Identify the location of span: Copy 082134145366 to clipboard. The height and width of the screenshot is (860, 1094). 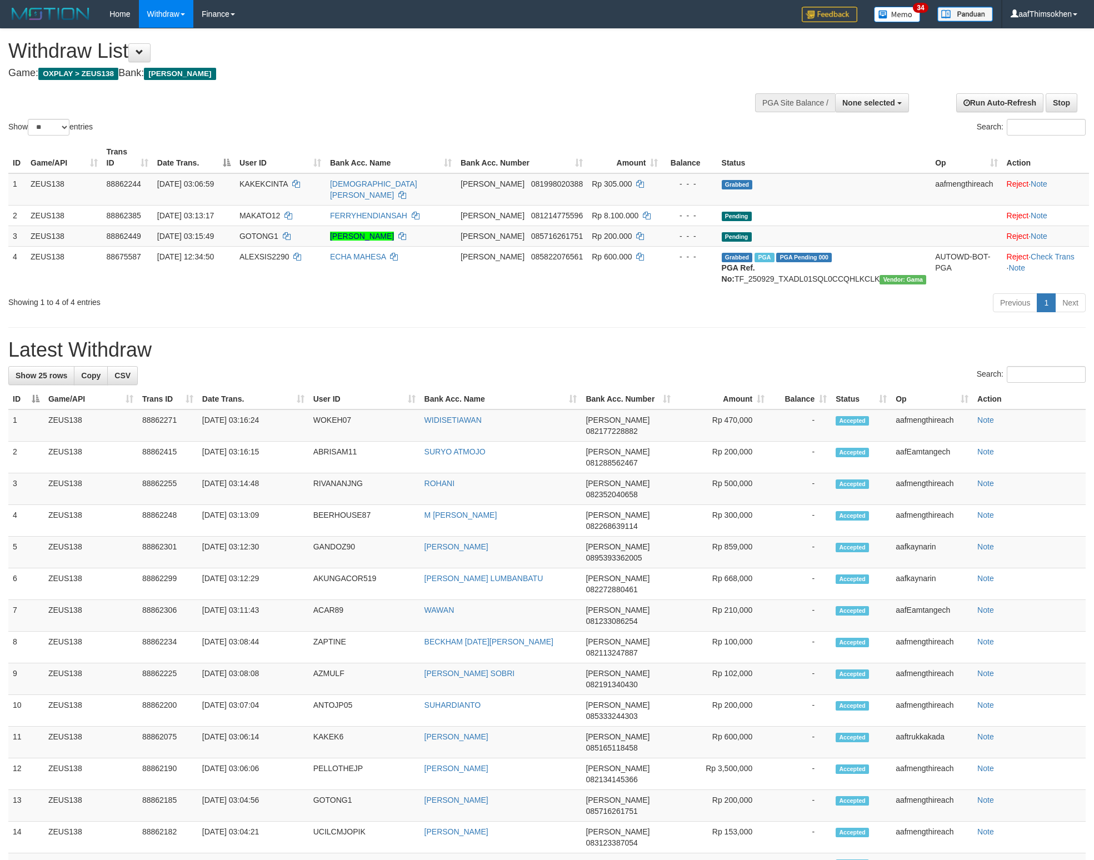
(611, 780).